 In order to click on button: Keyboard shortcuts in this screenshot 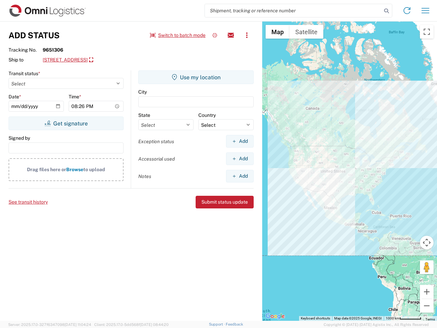, I will do `click(315, 318)`.